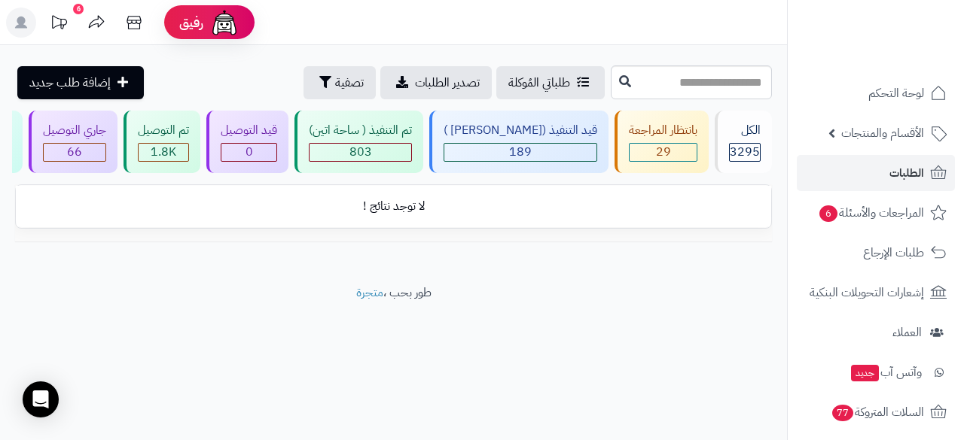 This screenshot has width=964, height=440. I want to click on span: الأقسام والمنتجات, so click(882, 133).